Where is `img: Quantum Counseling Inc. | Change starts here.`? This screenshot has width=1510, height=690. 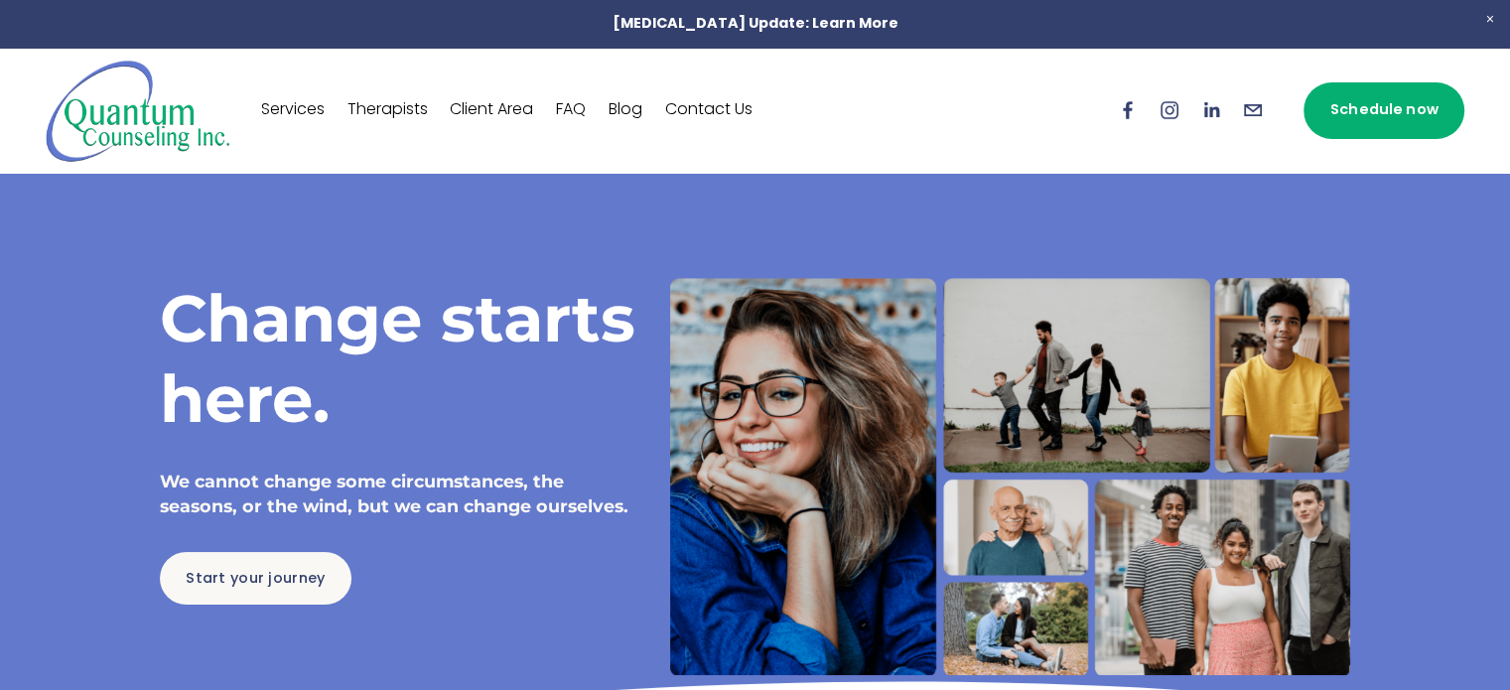 img: Quantum Counseling Inc. | Change starts here. is located at coordinates (138, 110).